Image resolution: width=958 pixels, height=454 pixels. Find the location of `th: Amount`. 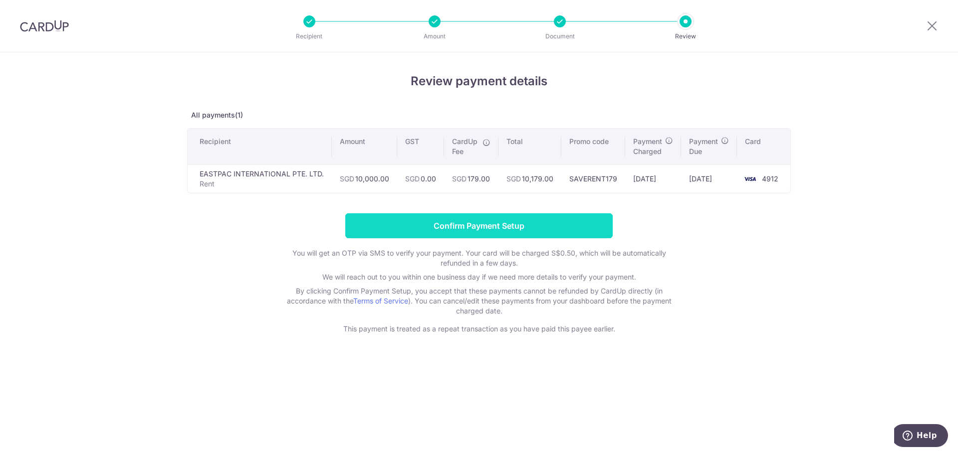

th: Amount is located at coordinates (364, 147).